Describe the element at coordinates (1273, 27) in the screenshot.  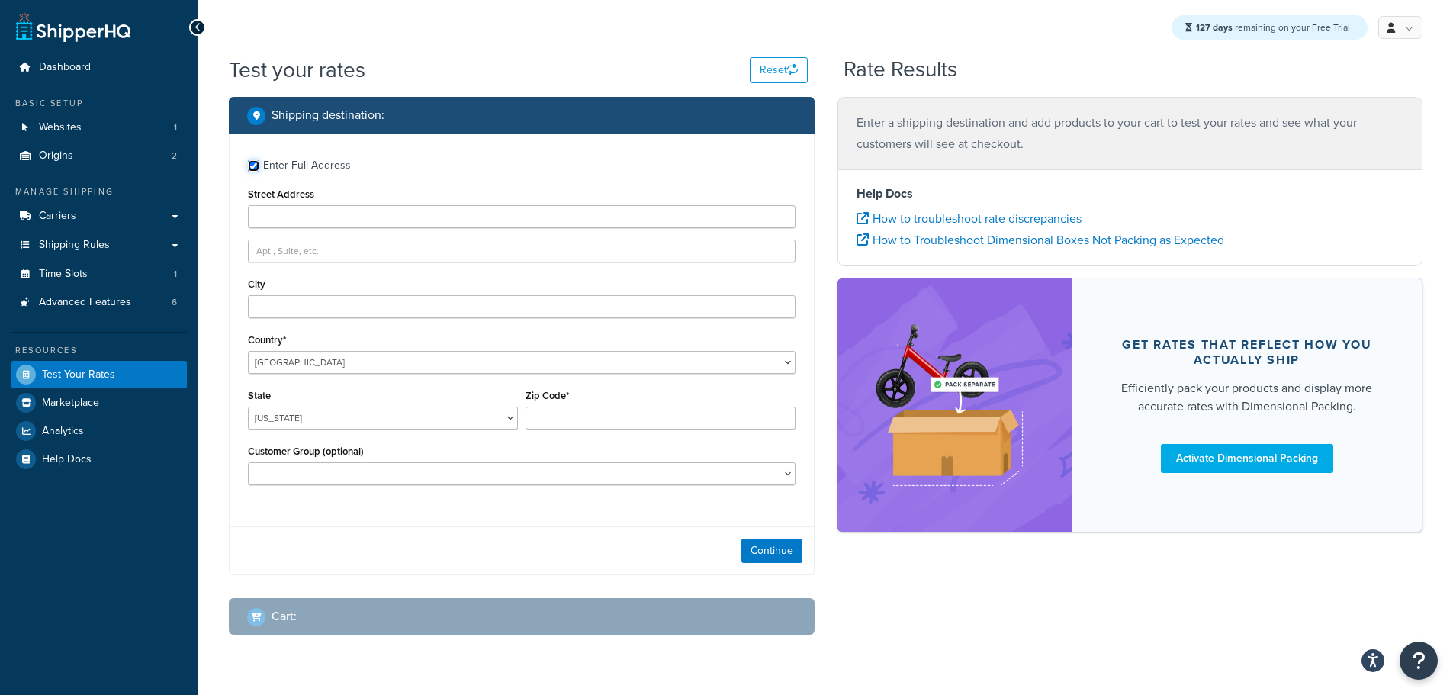
I see `span: remaining on your Free Trial` at that location.